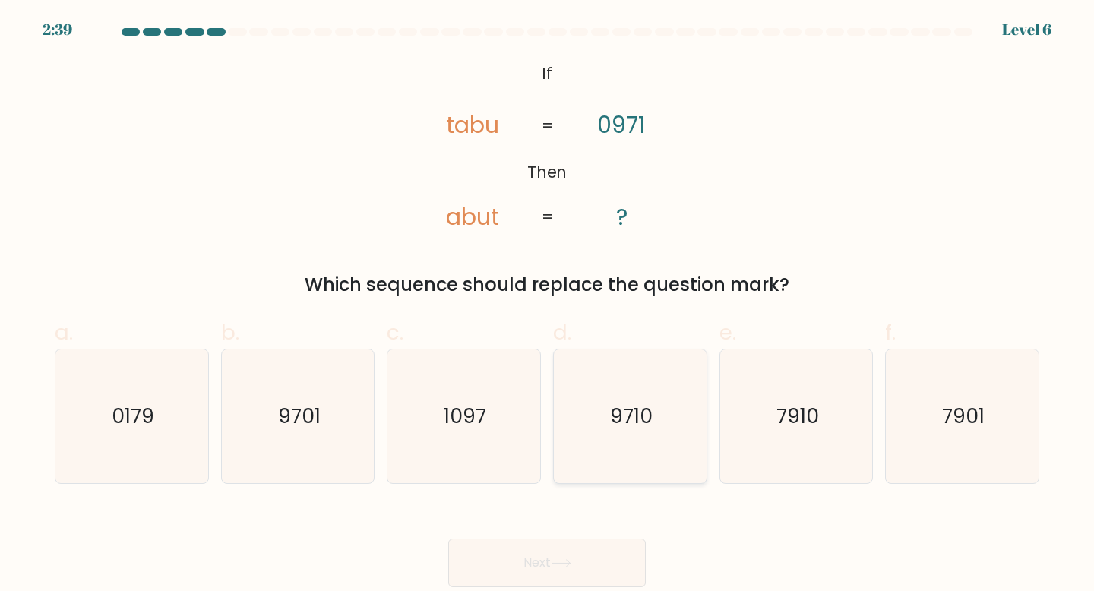 This screenshot has width=1094, height=591. What do you see at coordinates (632, 416) in the screenshot?
I see `text: 9710` at bounding box center [632, 416].